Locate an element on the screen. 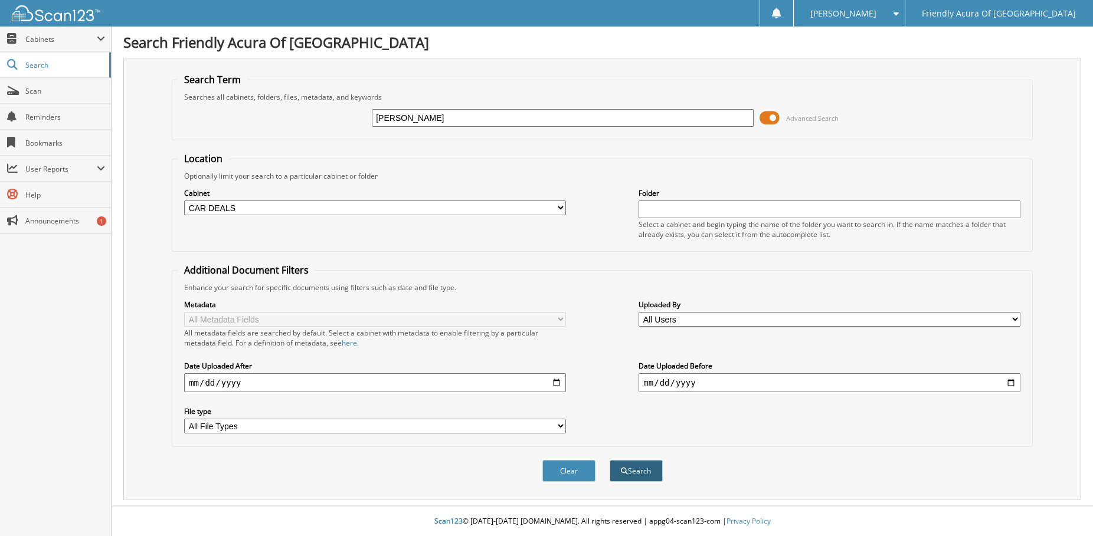  button: Clear is located at coordinates (569, 471).